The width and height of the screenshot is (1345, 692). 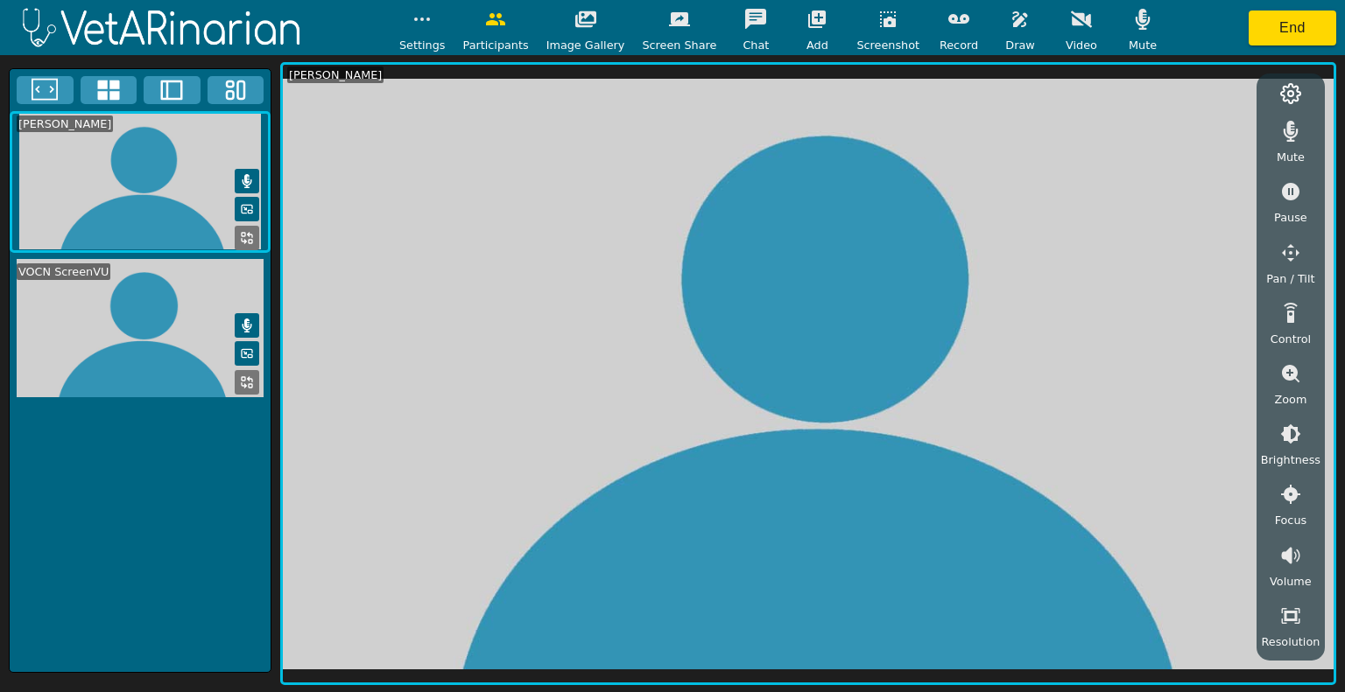 I want to click on span: Pause, so click(x=1290, y=217).